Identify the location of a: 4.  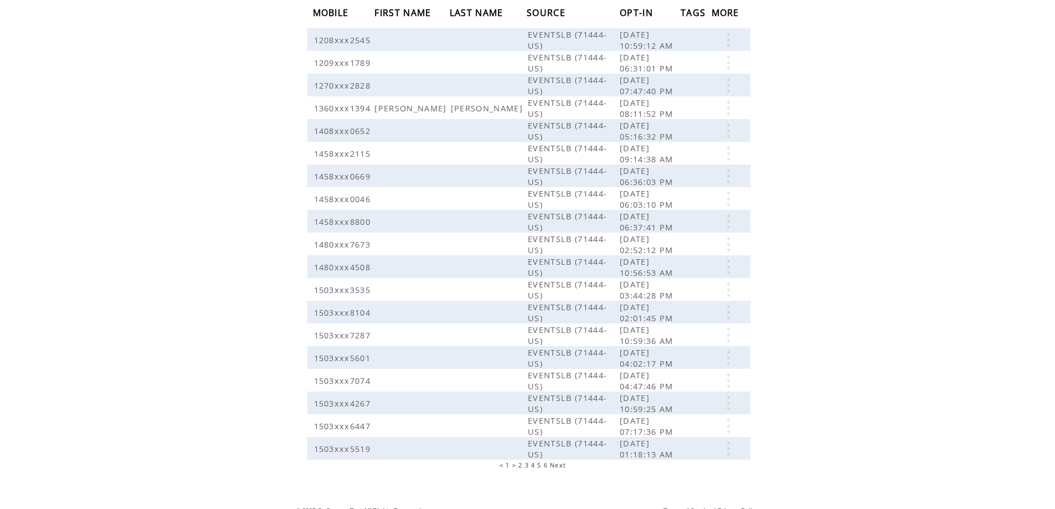
(533, 465).